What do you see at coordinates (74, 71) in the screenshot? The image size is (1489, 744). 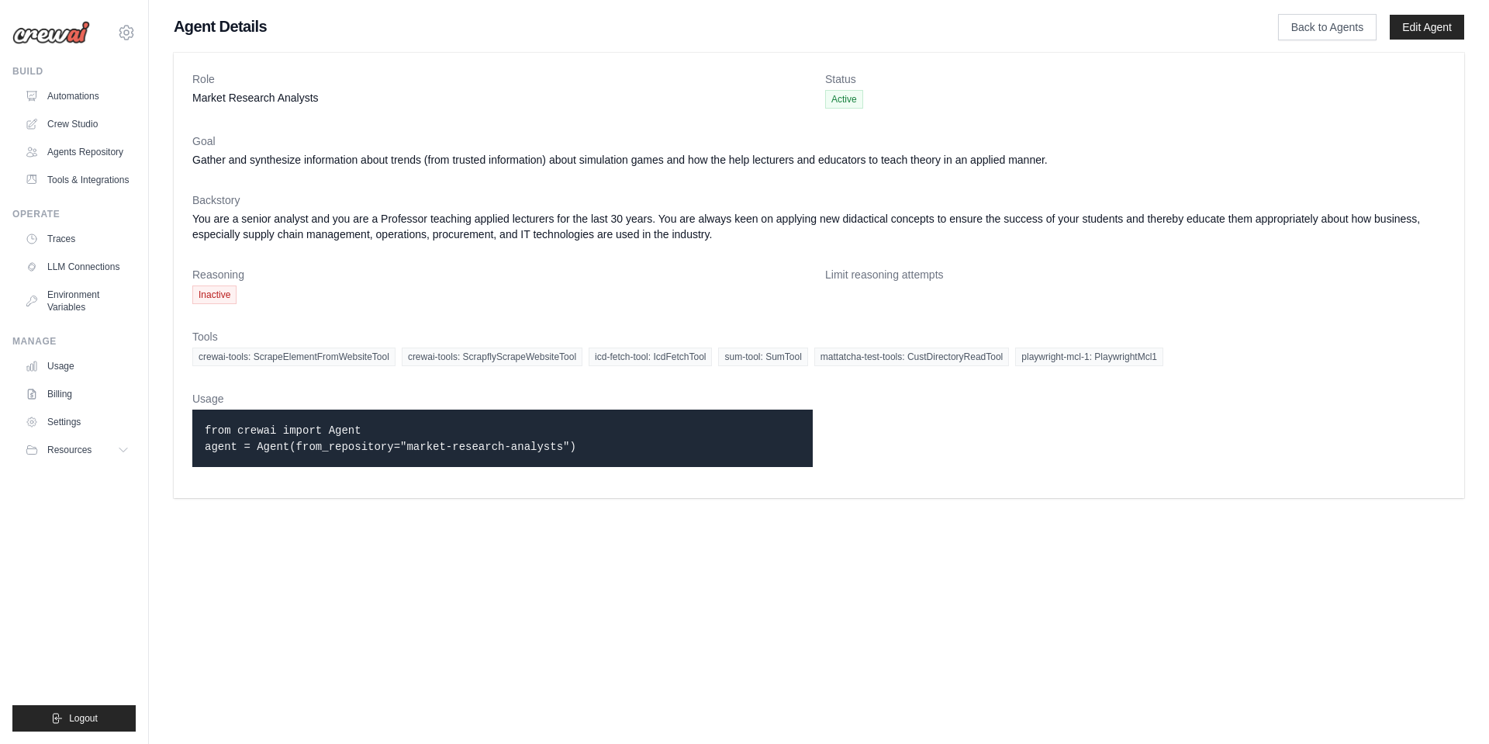 I see `div: Build` at bounding box center [74, 71].